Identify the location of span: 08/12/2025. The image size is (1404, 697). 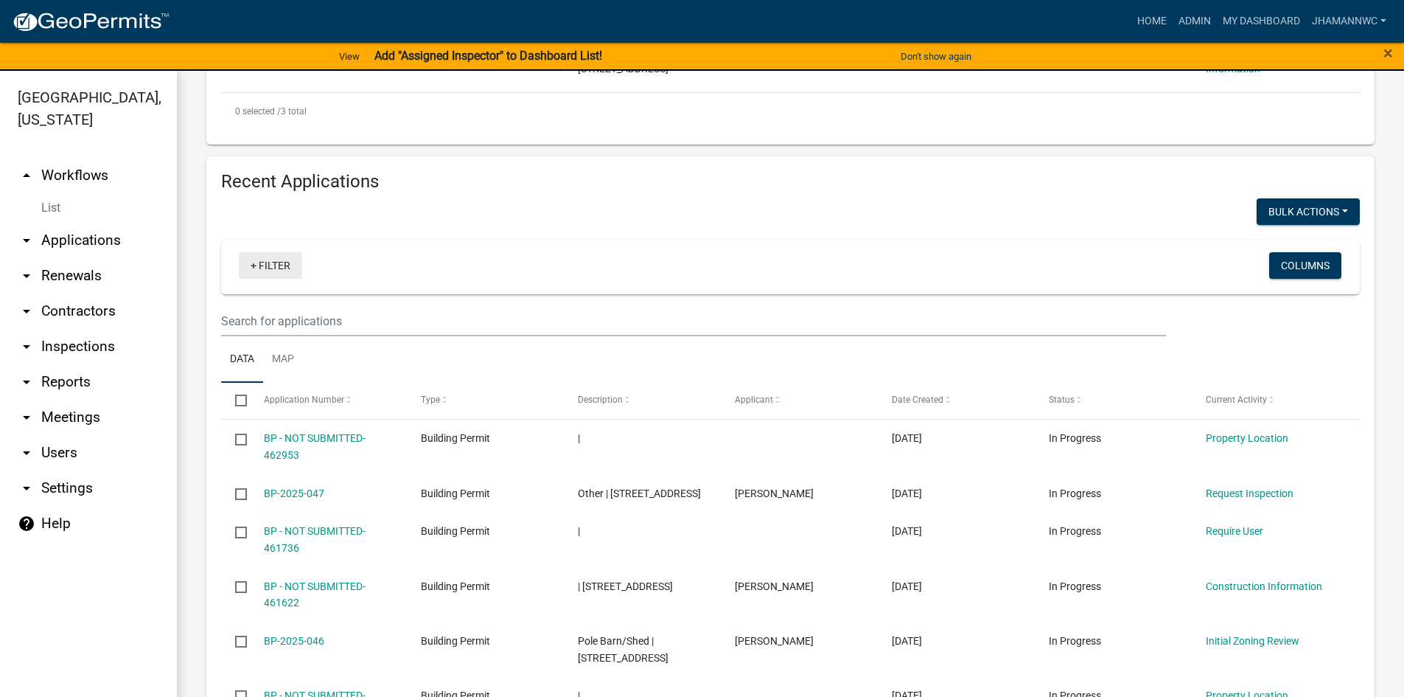
(907, 438).